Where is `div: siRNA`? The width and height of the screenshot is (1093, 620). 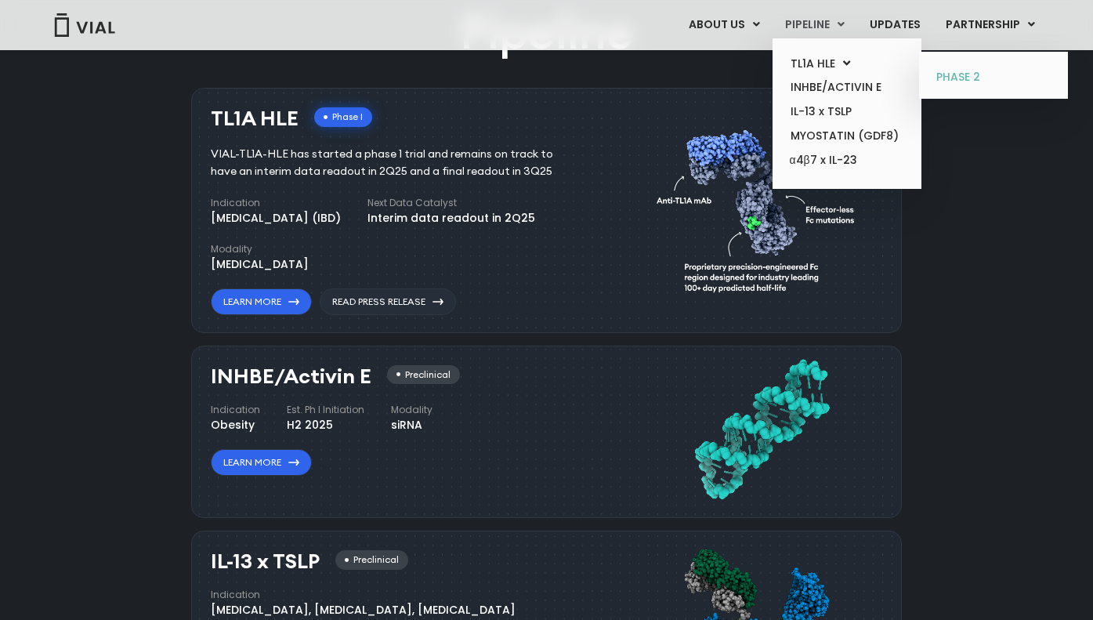 div: siRNA is located at coordinates (411, 425).